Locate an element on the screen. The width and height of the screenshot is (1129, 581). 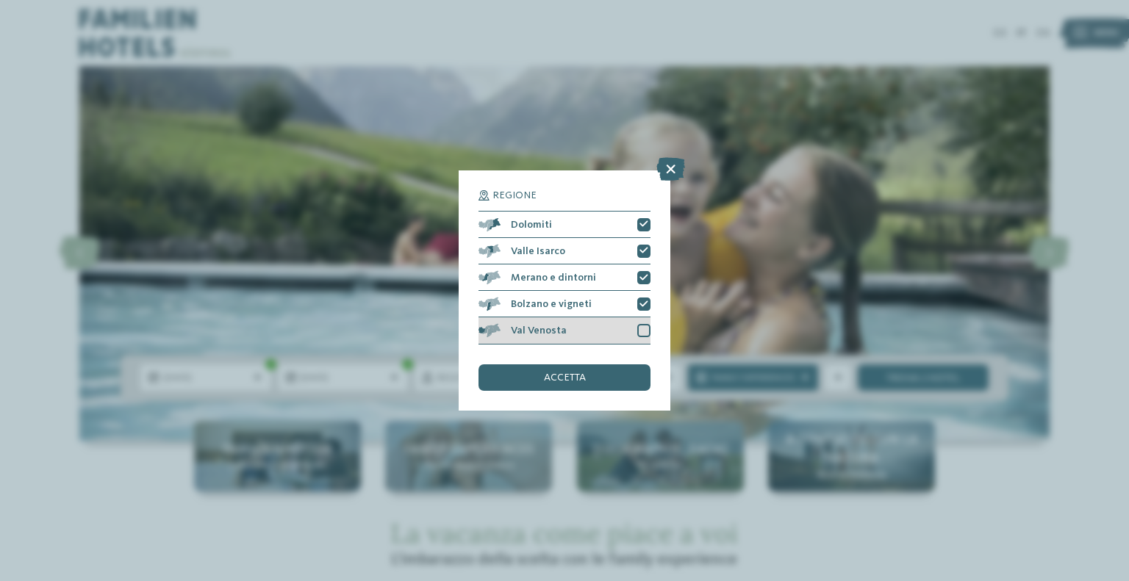
span: Valle Isarco is located at coordinates (538, 251).